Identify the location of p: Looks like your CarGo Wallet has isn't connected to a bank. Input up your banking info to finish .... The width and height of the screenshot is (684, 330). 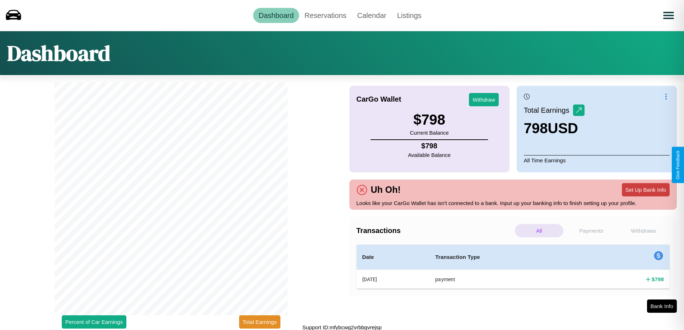
(513, 203).